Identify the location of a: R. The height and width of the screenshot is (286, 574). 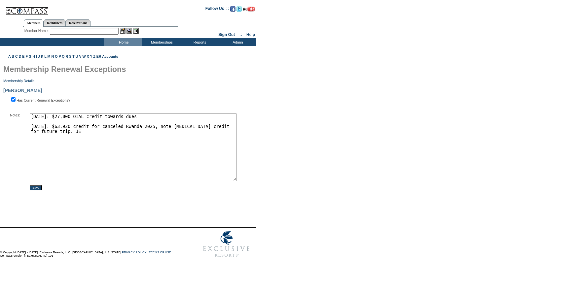
(67, 56).